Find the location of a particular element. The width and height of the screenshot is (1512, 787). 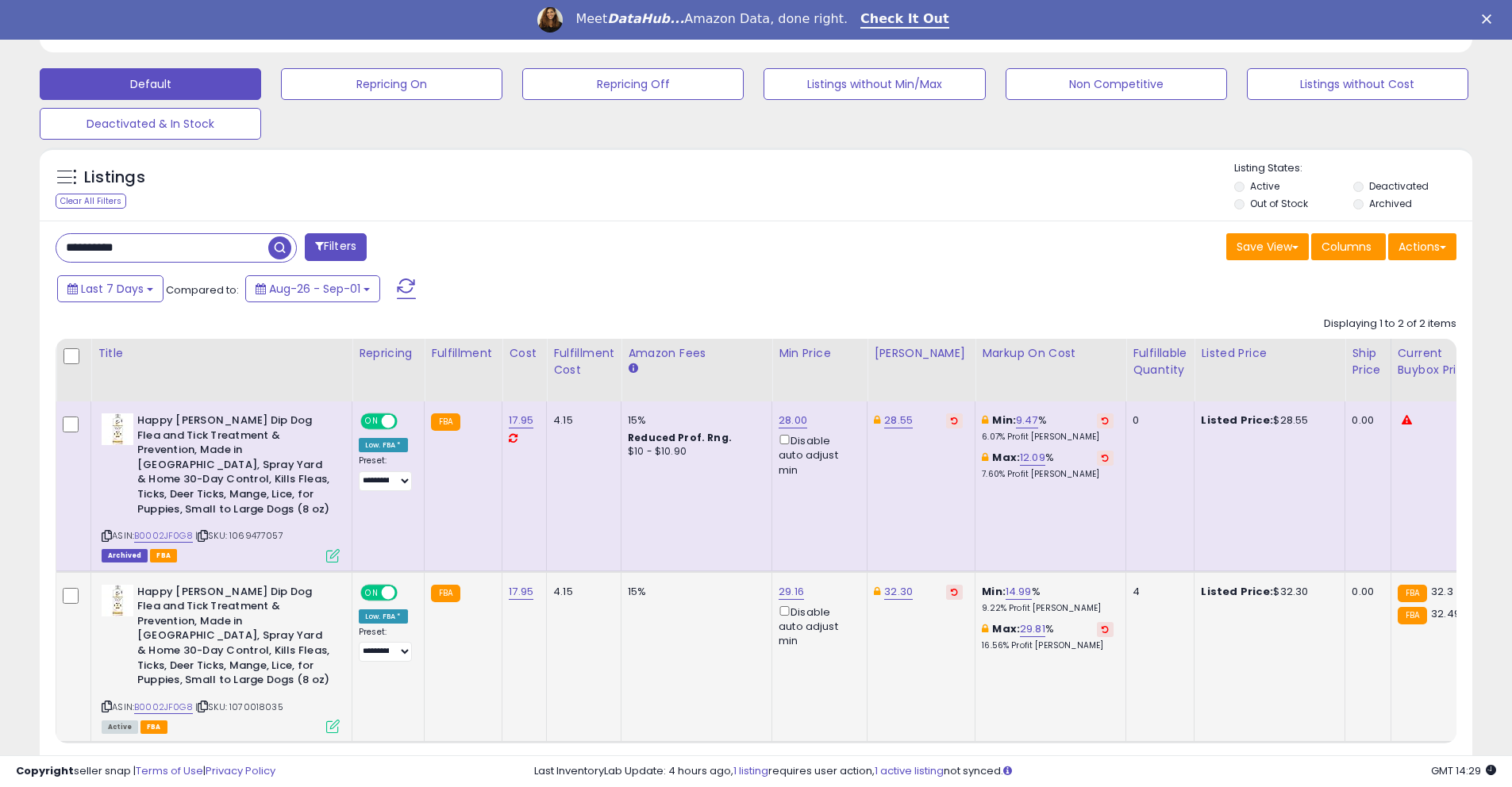

div: $28.55 is located at coordinates (1267, 421).